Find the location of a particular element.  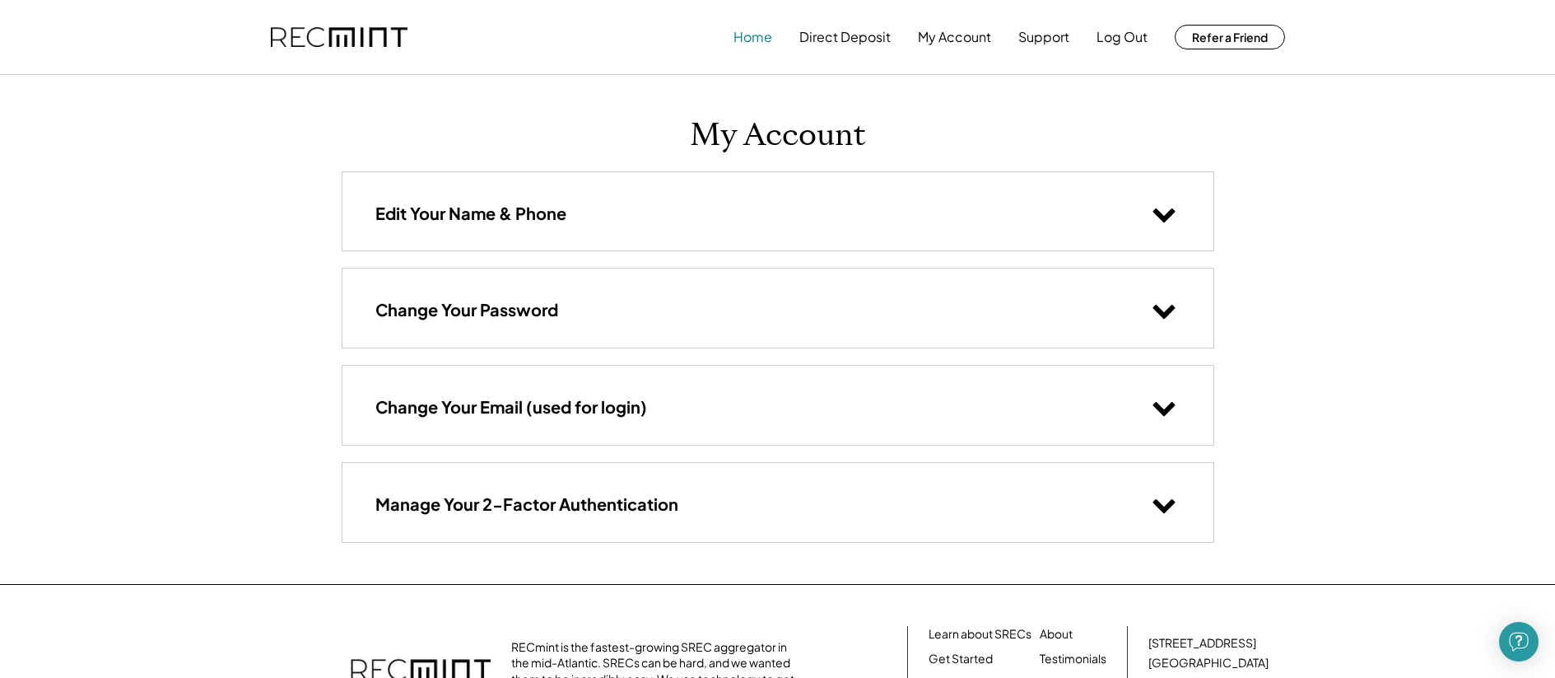

h1: My Account is located at coordinates (778, 135).